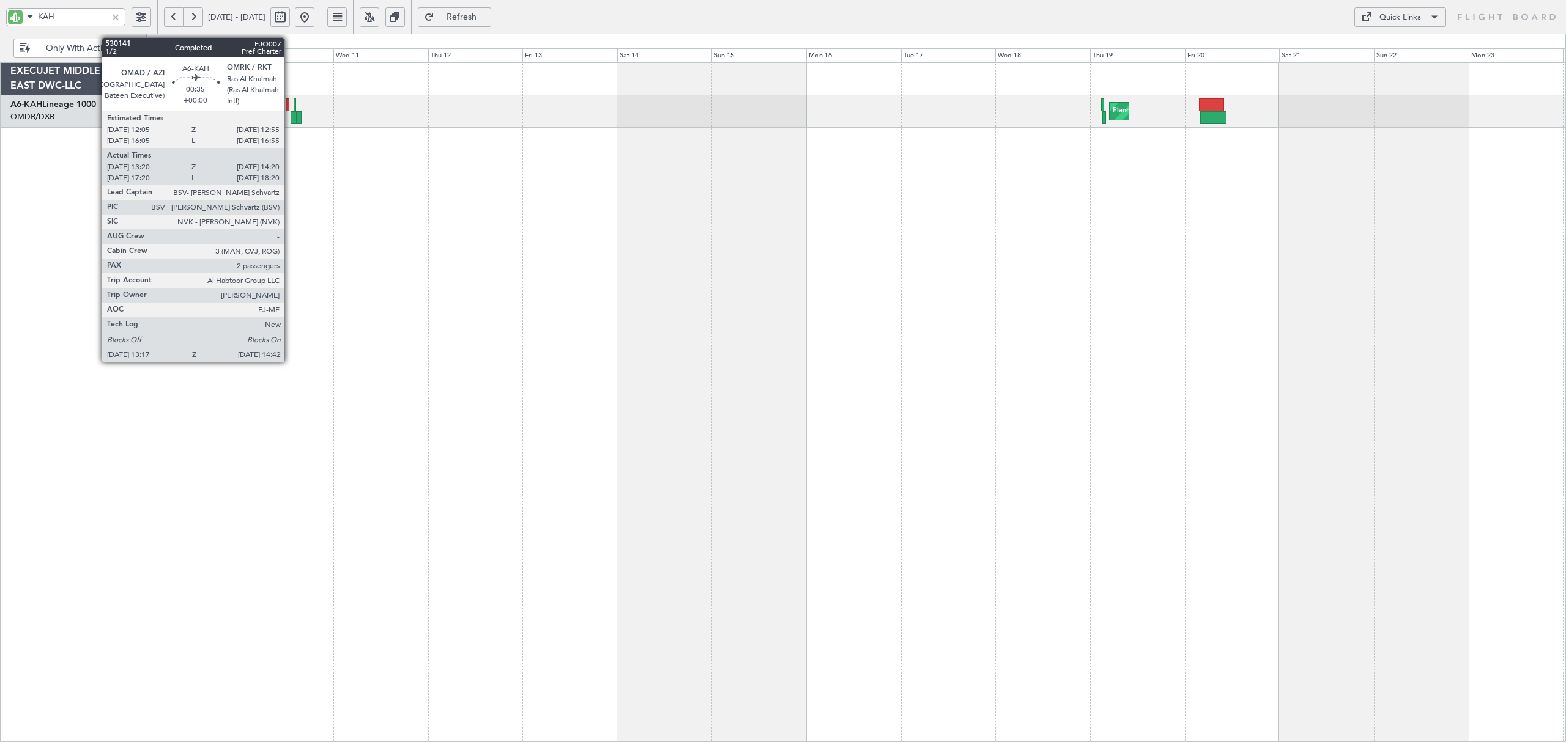  Describe the element at coordinates (191, 56) in the screenshot. I see `div: Mon 9` at that location.